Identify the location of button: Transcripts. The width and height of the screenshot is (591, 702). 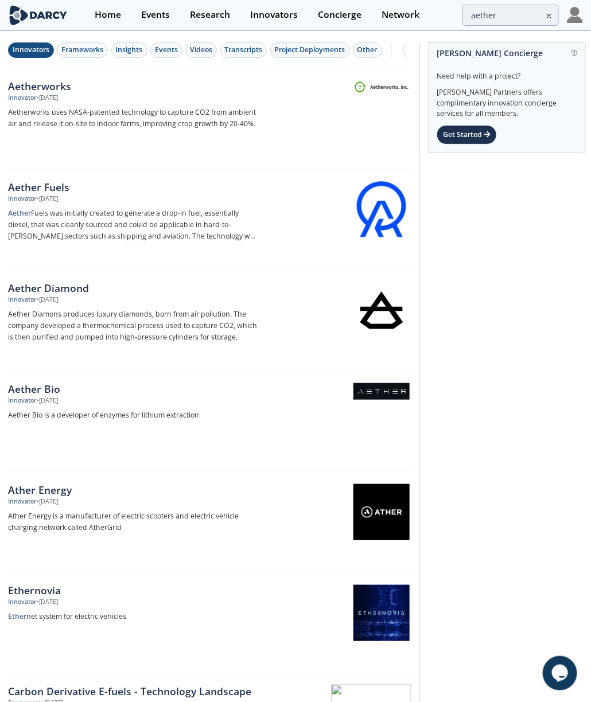
(243, 50).